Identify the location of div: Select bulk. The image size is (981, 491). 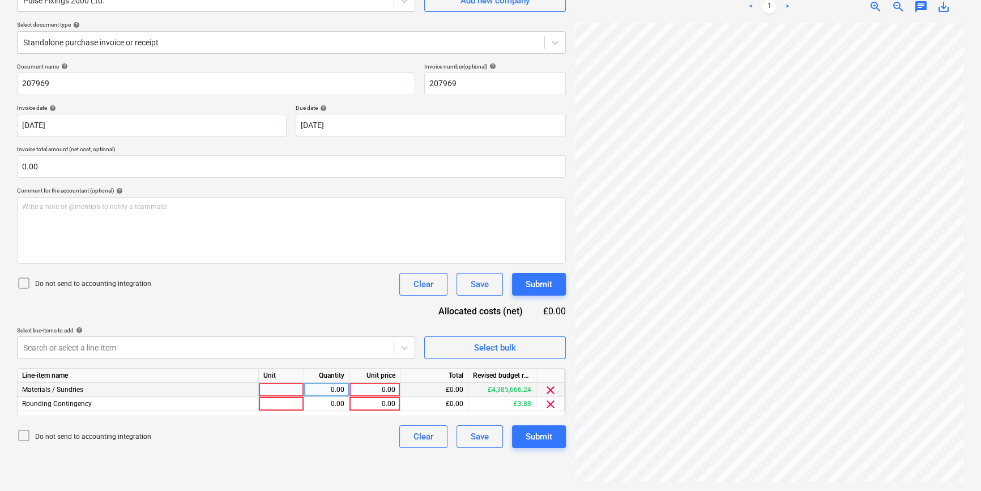
(495, 348).